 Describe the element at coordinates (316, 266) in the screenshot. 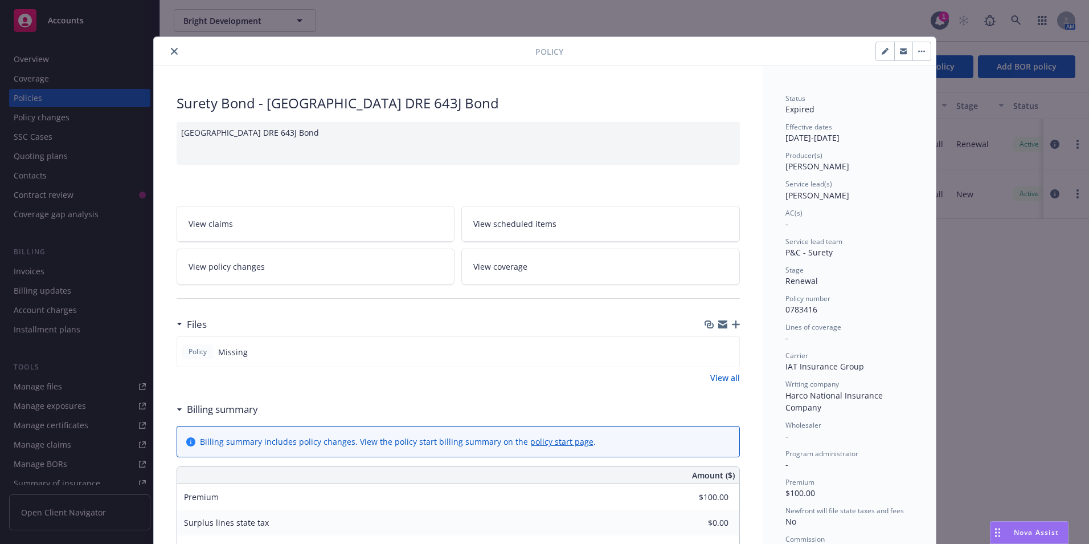

I see `a: View policy changes` at that location.